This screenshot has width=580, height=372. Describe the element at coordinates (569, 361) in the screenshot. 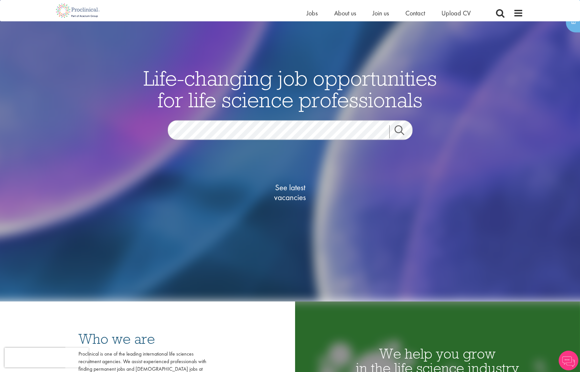

I see `img: Chatbot` at that location.